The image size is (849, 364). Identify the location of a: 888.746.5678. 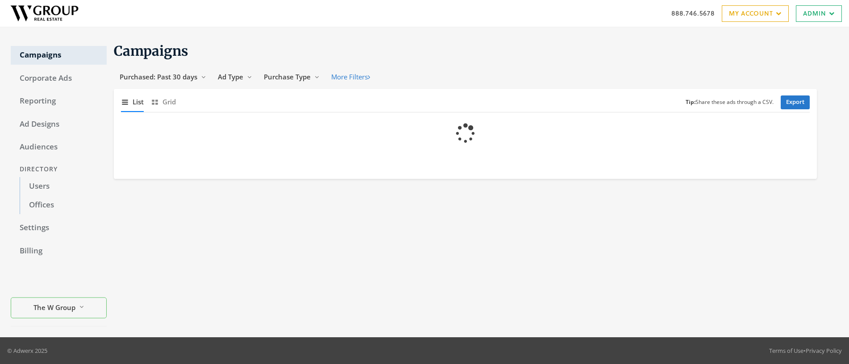
(693, 13).